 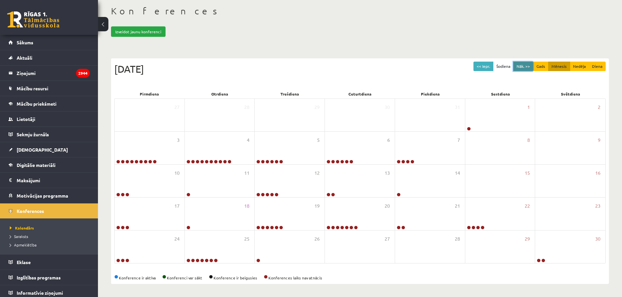 I want to click on span: 20, so click(x=387, y=206).